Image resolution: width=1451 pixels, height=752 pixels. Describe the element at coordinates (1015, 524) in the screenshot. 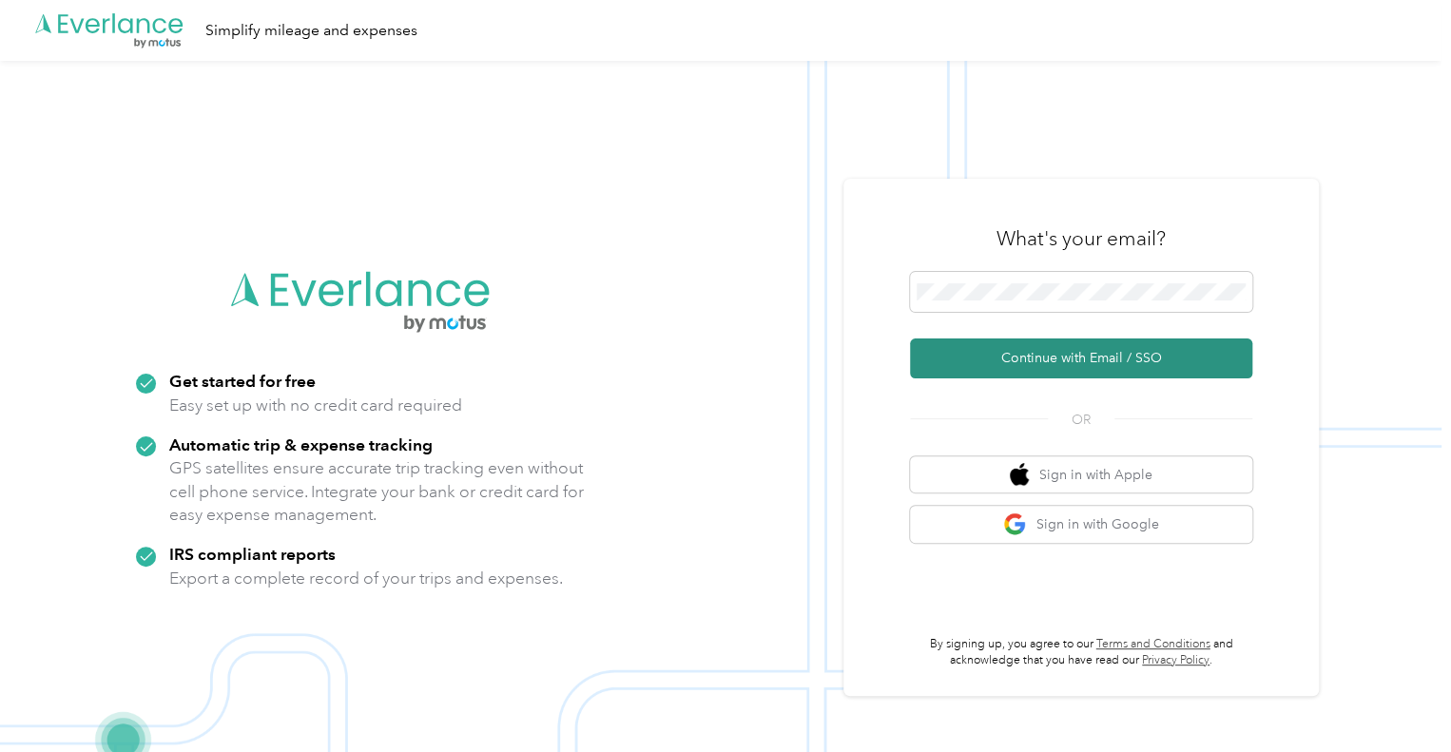

I see `img: google logo` at that location.